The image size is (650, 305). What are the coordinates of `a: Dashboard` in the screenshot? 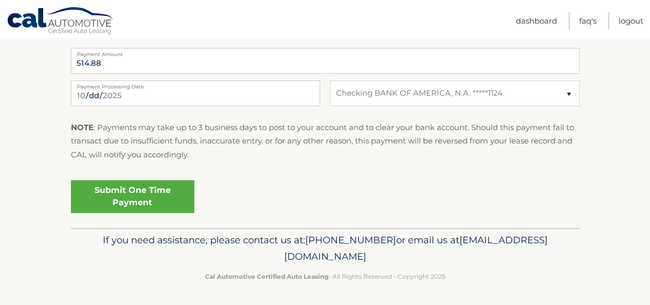 It's located at (536, 21).